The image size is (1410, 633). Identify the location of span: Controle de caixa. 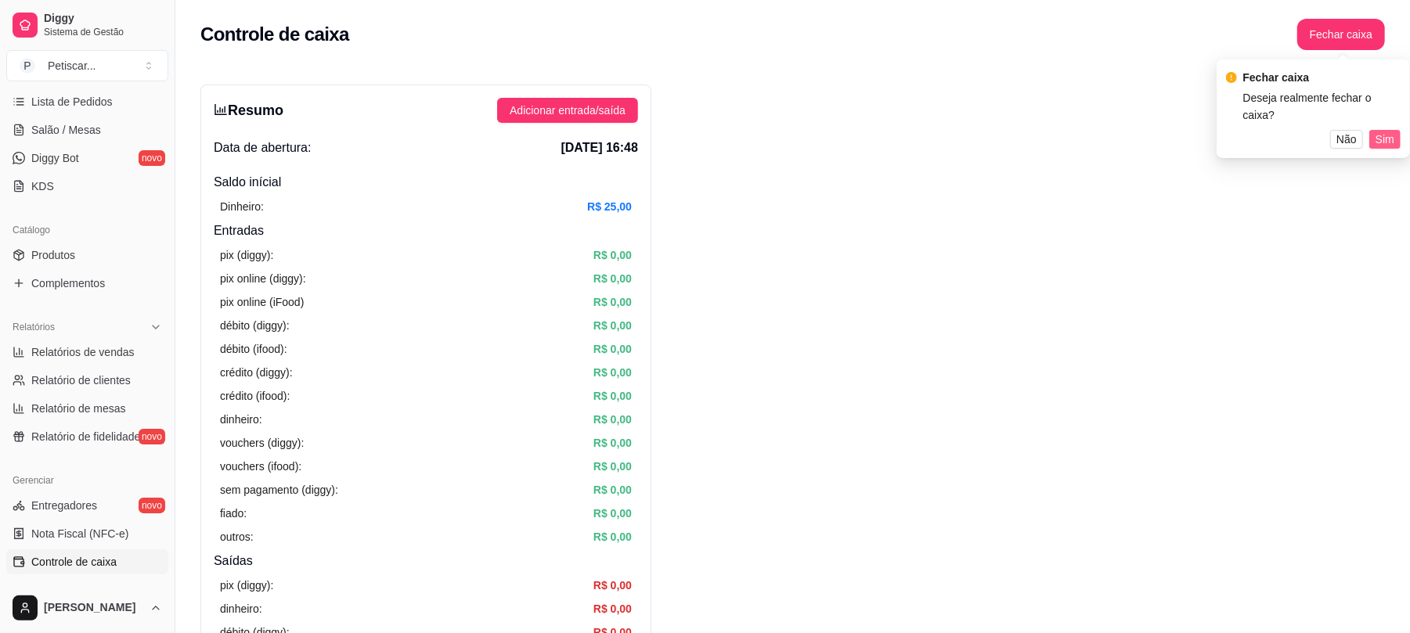
(74, 562).